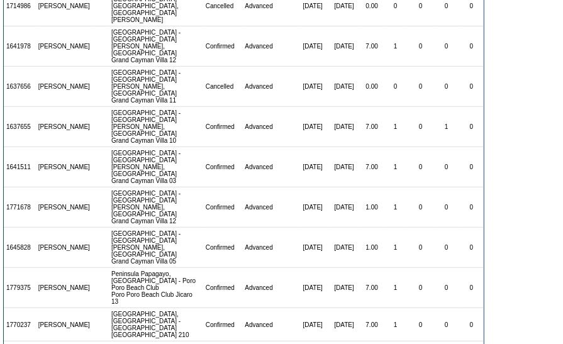 This screenshot has height=344, width=563. I want to click on td: 1779375, so click(20, 288).